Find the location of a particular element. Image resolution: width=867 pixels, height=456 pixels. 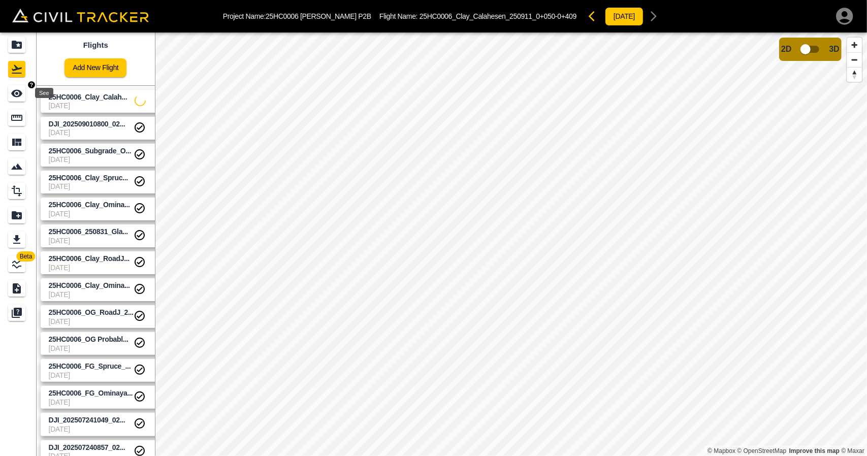

a: Maxar is located at coordinates (853, 451).